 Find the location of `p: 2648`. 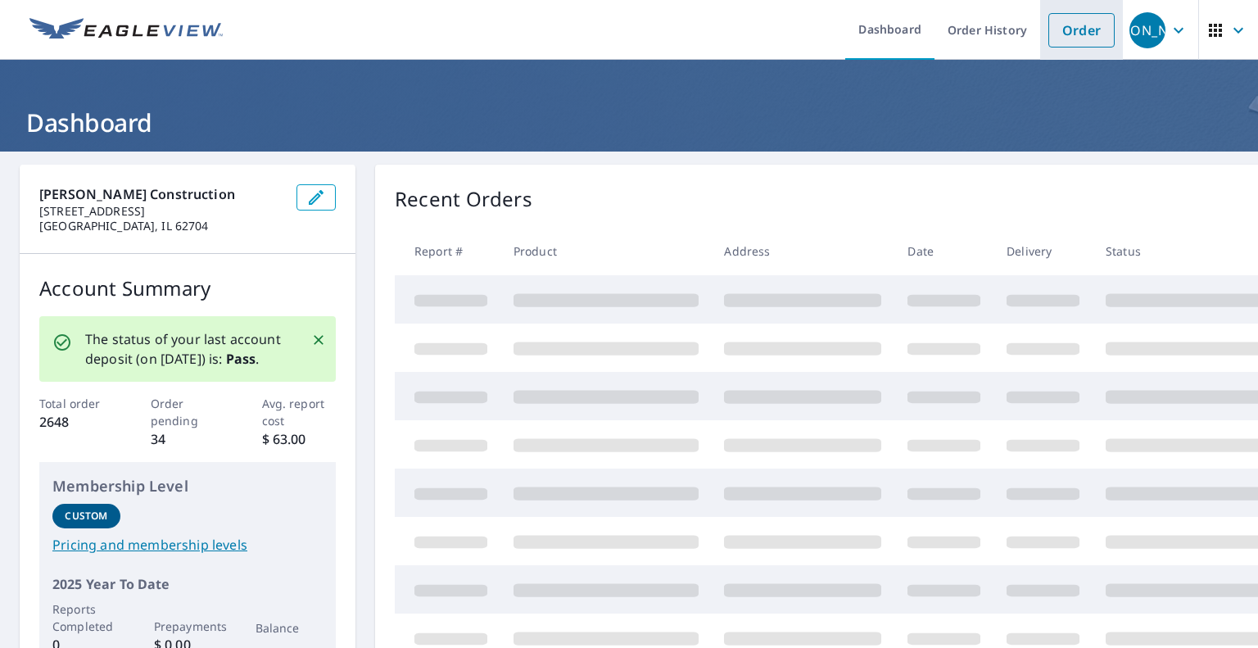

p: 2648 is located at coordinates (76, 422).